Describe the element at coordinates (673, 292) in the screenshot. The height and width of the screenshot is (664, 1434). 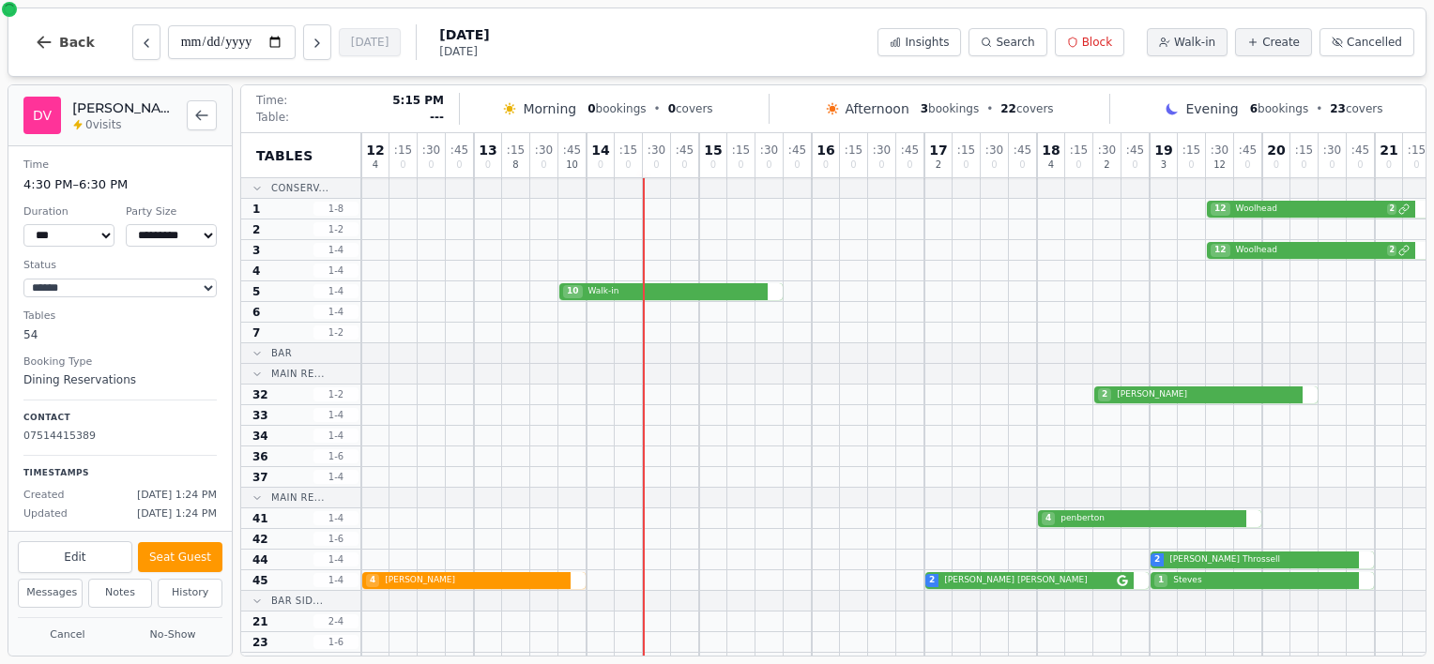
I see `span: Walk-in` at that location.